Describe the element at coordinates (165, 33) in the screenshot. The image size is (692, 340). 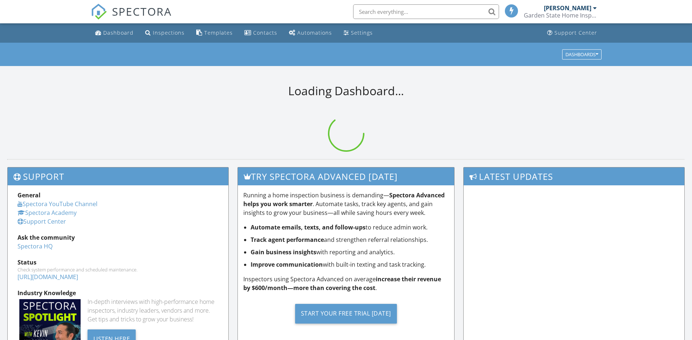
I see `a: Inspections` at that location.